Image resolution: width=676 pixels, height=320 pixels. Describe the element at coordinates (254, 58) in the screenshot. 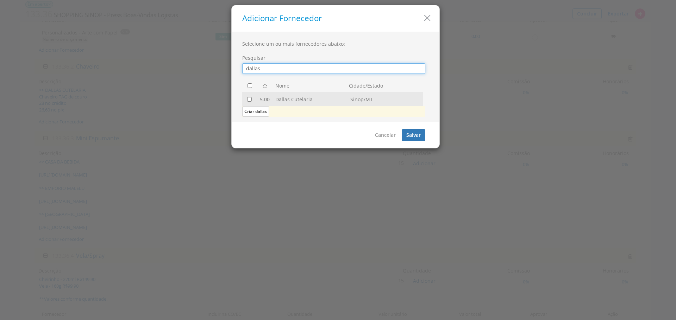

I see `label: Pesquisar` at that location.